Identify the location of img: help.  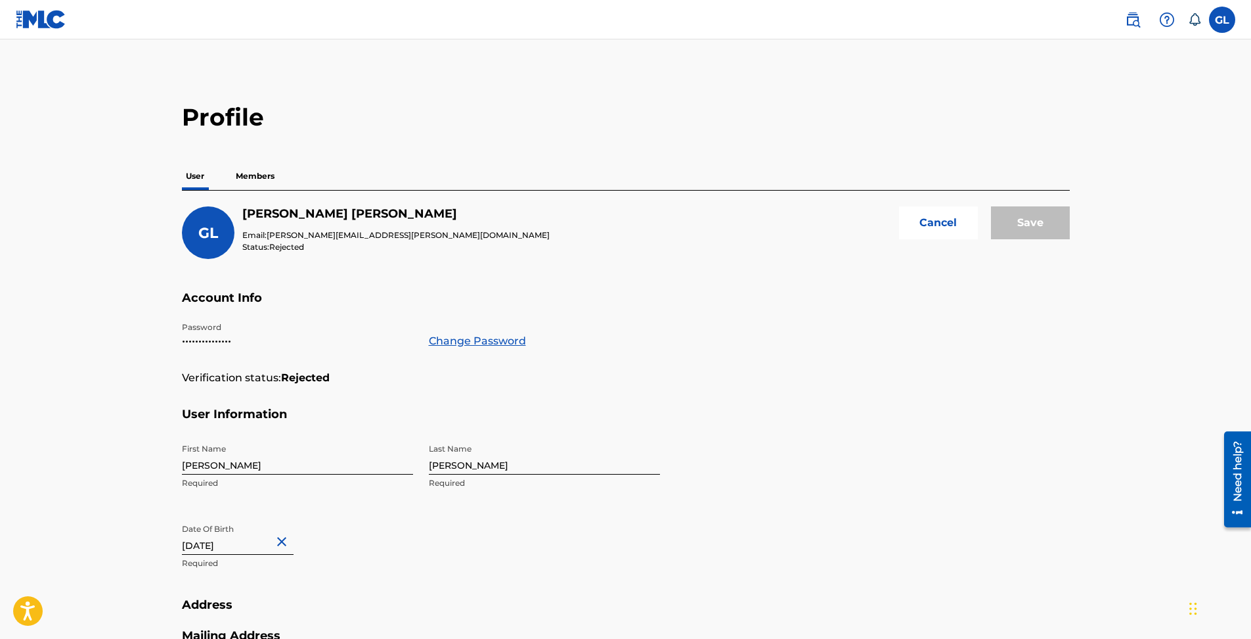
(1167, 20).